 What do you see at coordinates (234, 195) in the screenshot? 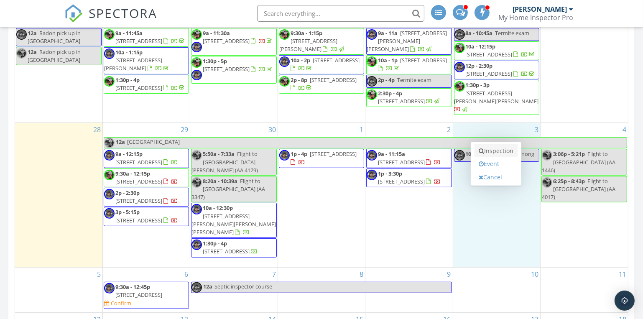
I see `td: Go to September 30, 2025` at bounding box center [234, 195].